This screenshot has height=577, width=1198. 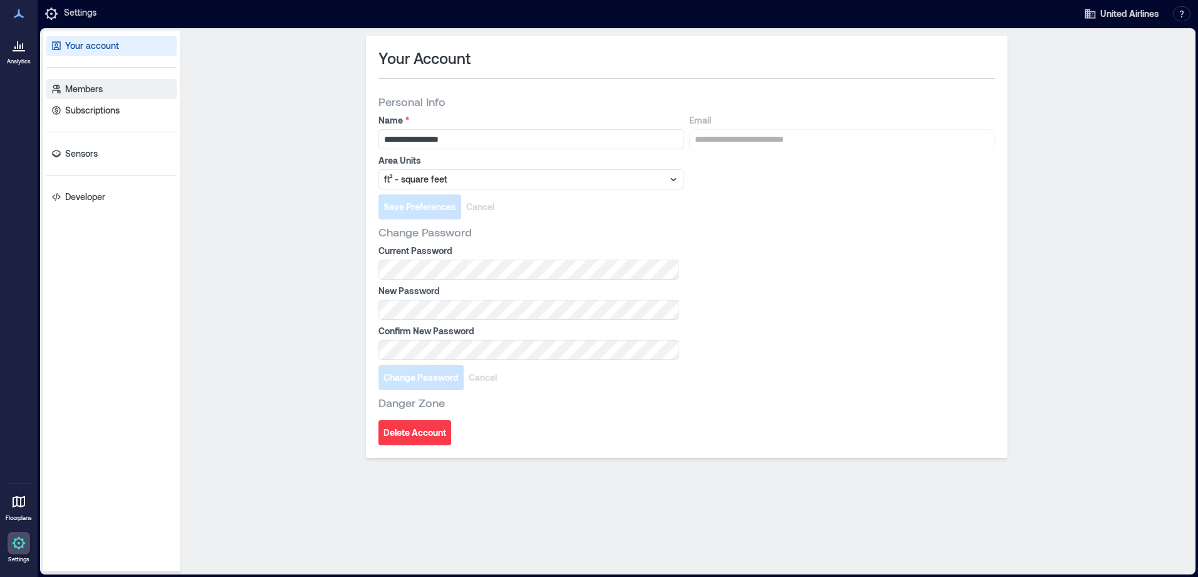 What do you see at coordinates (19, 61) in the screenshot?
I see `p: Analytics` at bounding box center [19, 61].